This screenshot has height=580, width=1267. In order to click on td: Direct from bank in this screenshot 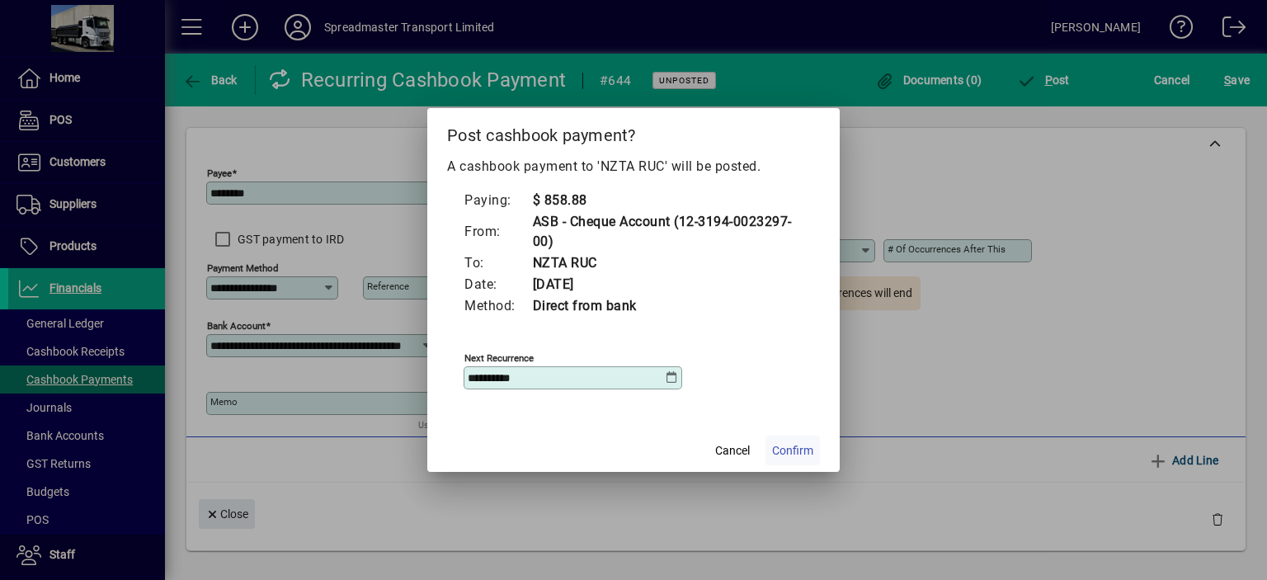, I will do `click(668, 306)`.